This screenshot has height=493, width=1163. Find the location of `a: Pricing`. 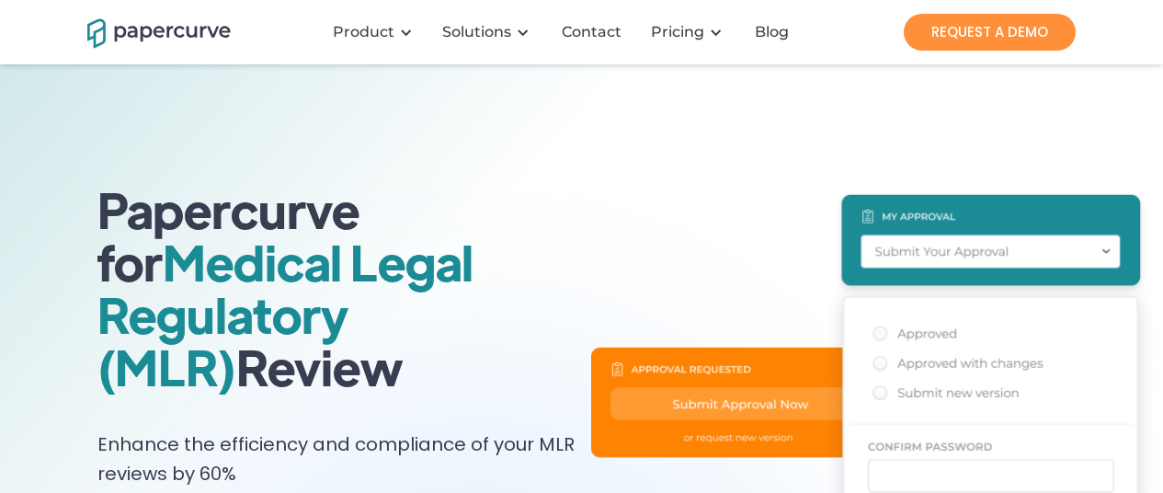

a: Pricing is located at coordinates (677, 32).